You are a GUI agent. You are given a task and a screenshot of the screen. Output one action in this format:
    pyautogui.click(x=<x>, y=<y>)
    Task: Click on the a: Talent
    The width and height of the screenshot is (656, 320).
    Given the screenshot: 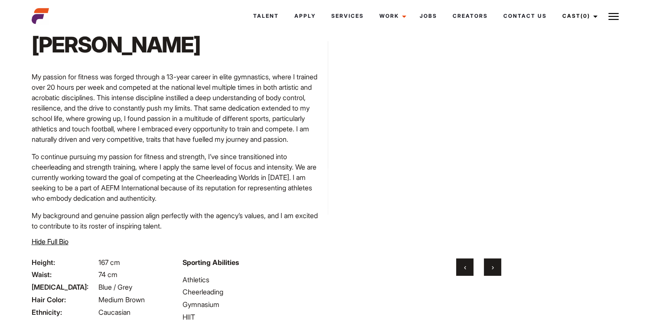 What is the action you would take?
    pyautogui.click(x=265, y=16)
    